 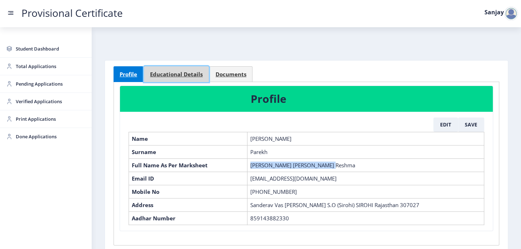 I want to click on span: Done Applications, so click(x=51, y=137).